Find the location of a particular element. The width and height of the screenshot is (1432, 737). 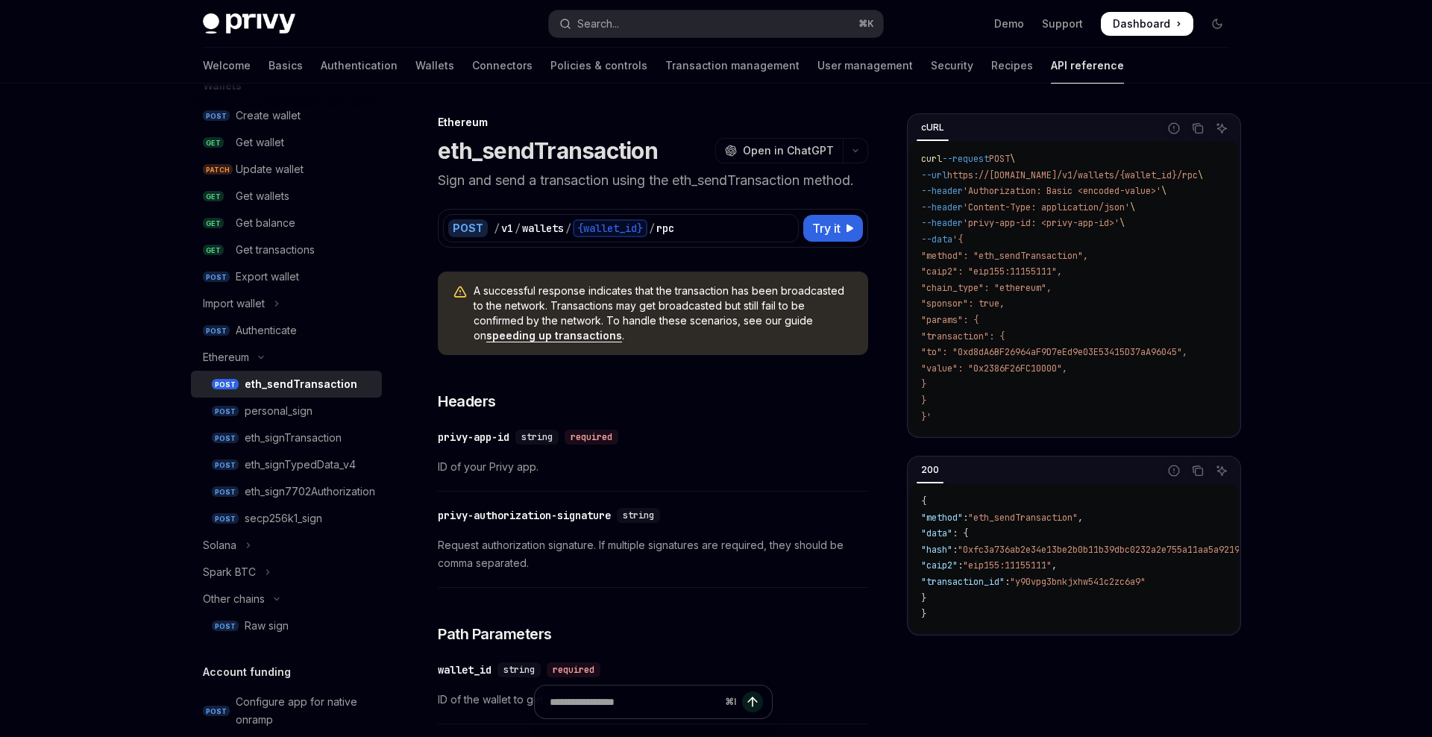

span: "transaction_id" is located at coordinates (963, 582).